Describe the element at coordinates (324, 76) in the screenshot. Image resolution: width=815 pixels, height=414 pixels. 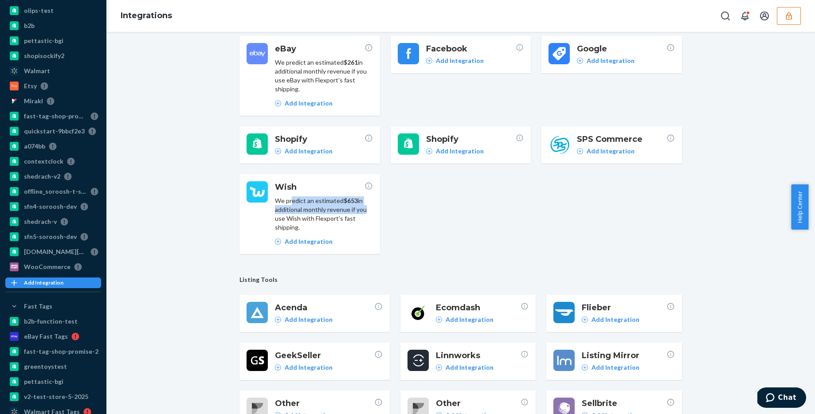
I see `p: We predict an estimated in additional monthly revenue if you use eBay with Flexport's fast shipping.` at that location.